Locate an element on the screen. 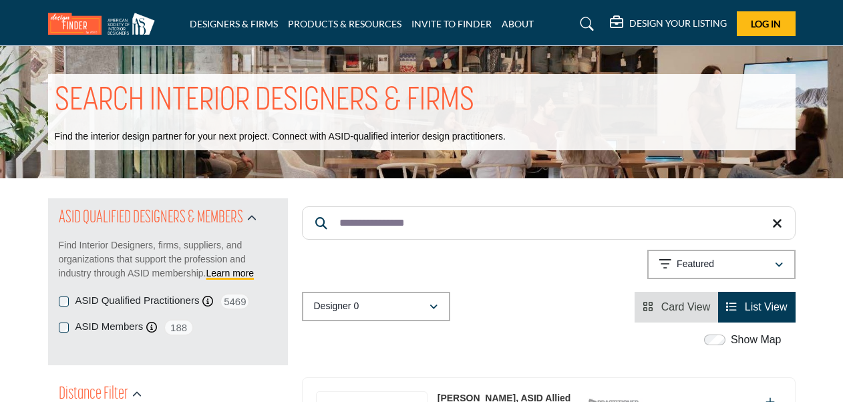  li: Card View is located at coordinates (676, 307).